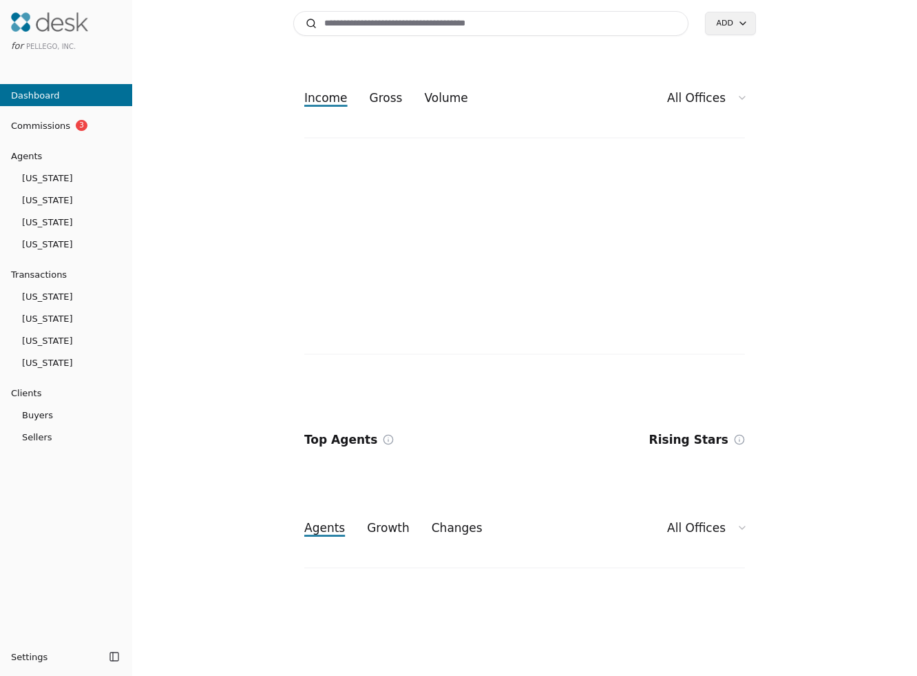  I want to click on span: Settings, so click(29, 656).